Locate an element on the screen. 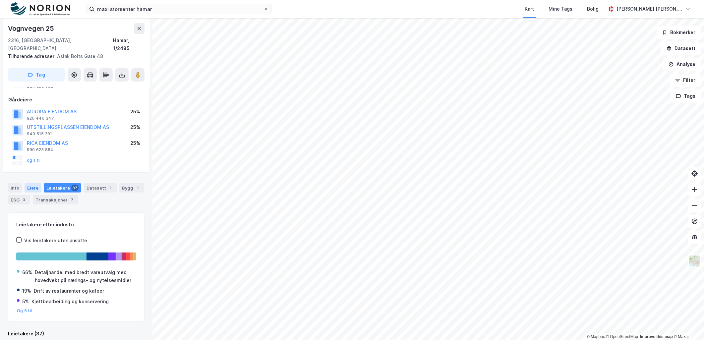 This screenshot has width=704, height=340. div: Info is located at coordinates (15, 188).